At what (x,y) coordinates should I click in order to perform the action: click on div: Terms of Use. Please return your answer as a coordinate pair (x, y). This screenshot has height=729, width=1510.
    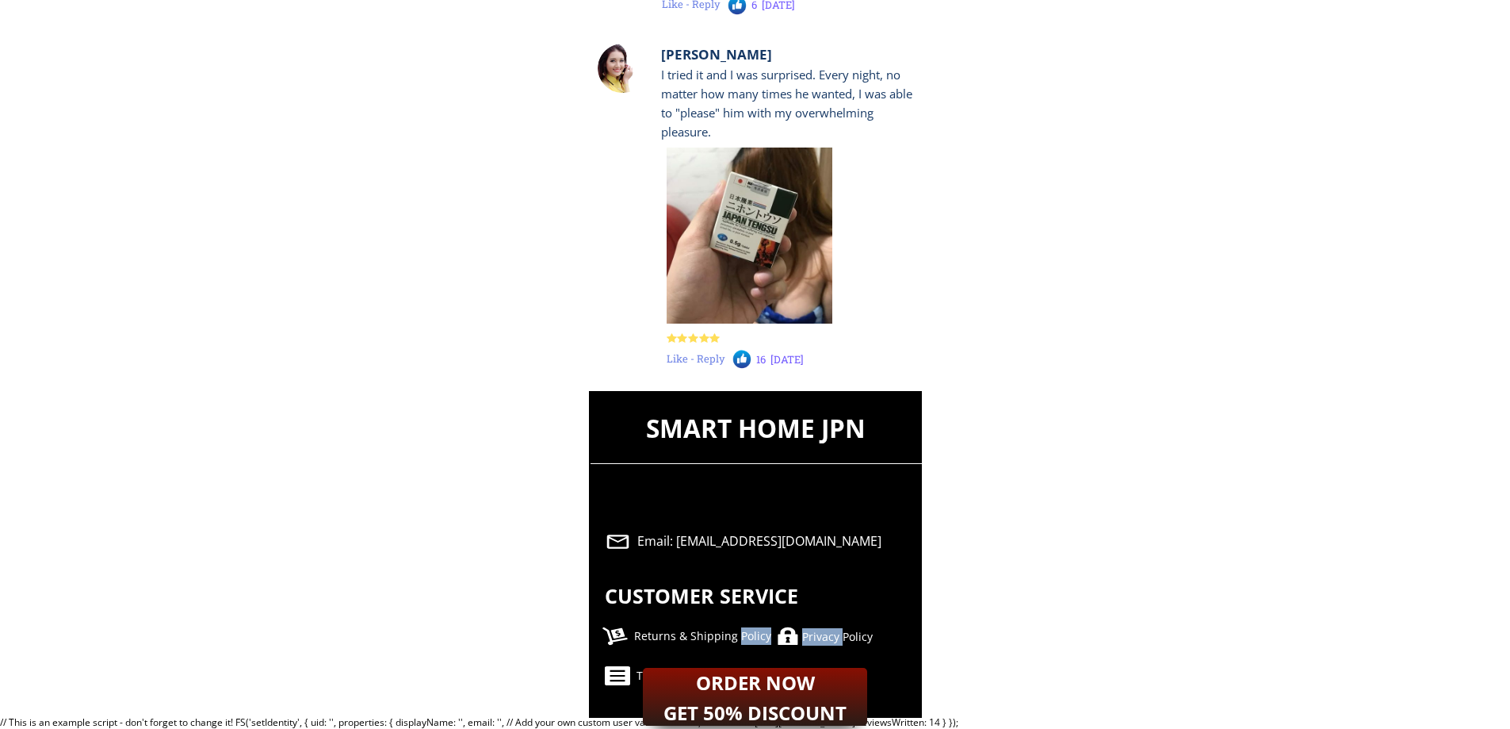
    Looking at the image, I should click on (721, 676).